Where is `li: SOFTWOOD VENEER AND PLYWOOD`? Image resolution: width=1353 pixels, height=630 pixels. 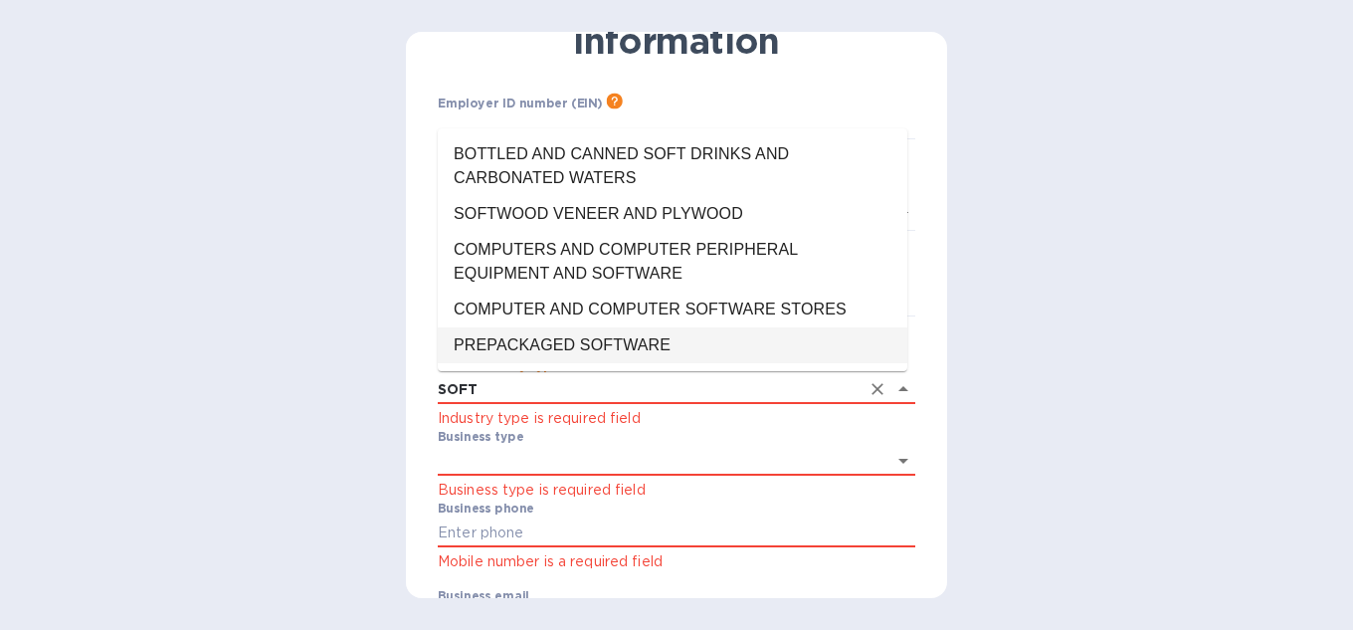
li: SOFTWOOD VENEER AND PLYWOOD is located at coordinates (672, 214).